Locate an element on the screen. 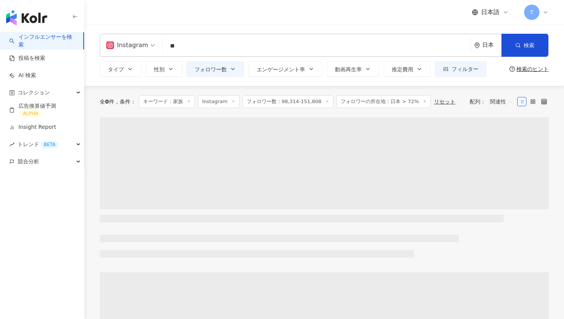 The width and height of the screenshot is (564, 319). div: 検索のヒント is located at coordinates (533, 69).